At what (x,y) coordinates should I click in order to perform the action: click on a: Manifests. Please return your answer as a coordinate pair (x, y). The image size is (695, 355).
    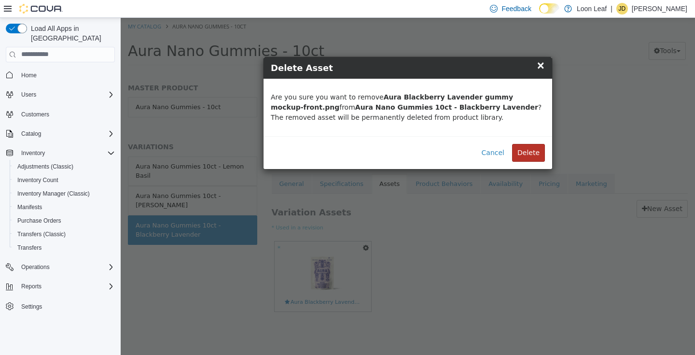
    Looking at the image, I should click on (29, 207).